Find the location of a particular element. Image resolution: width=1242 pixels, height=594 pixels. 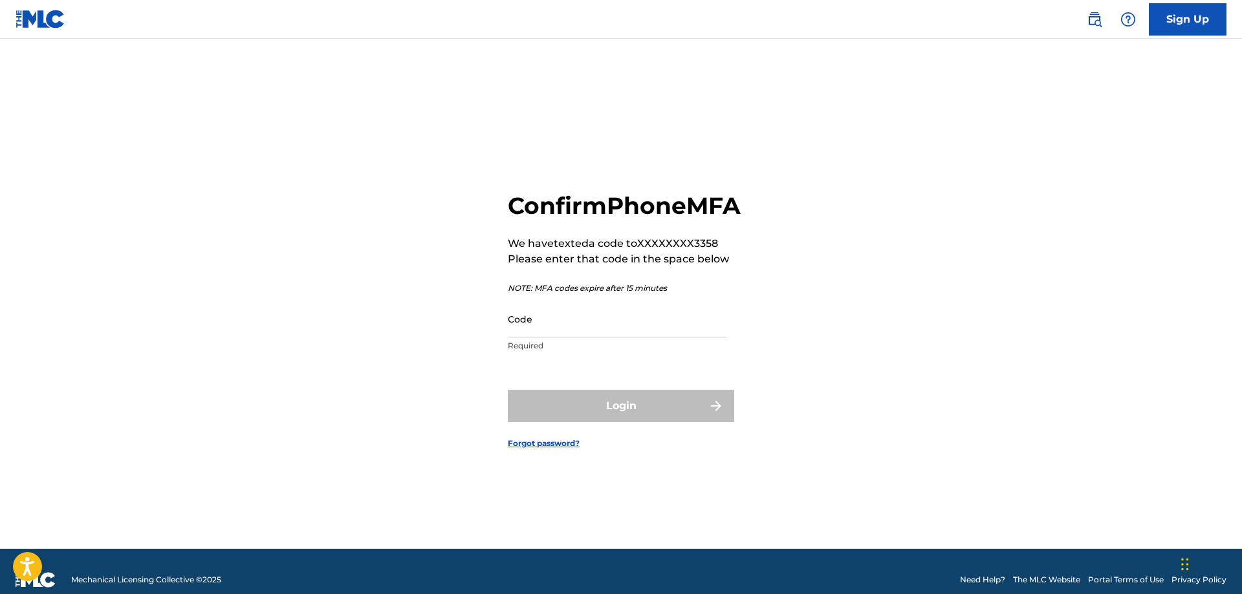

a: Forgot password? is located at coordinates (543, 444).